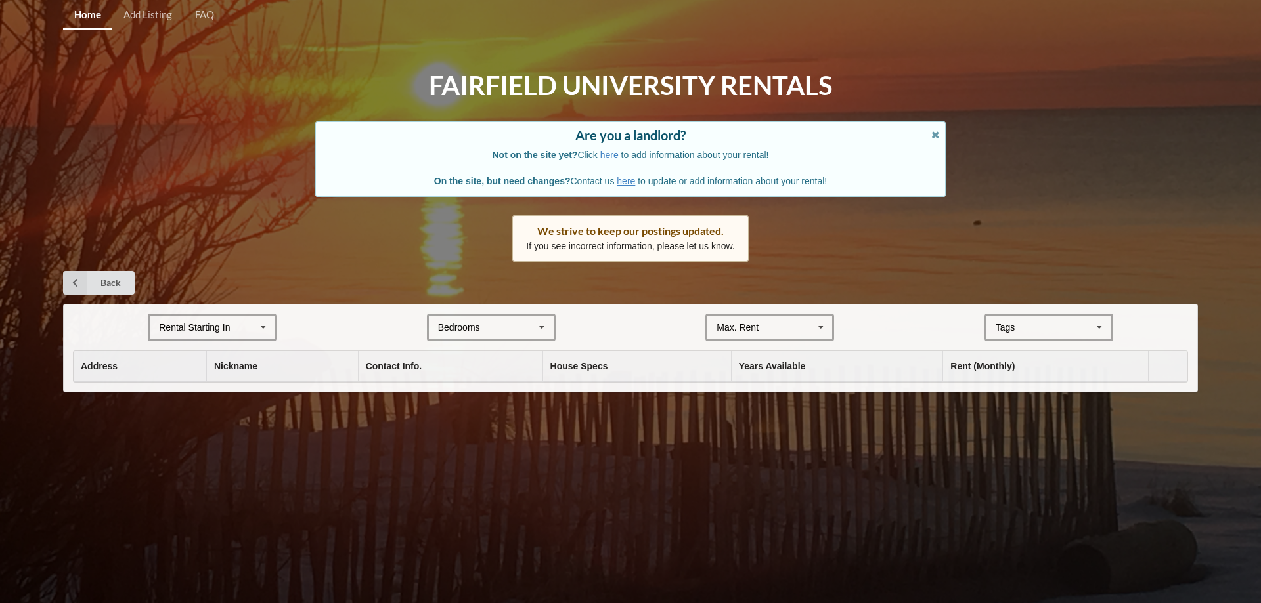  What do you see at coordinates (636, 366) in the screenshot?
I see `th: House Specs` at bounding box center [636, 366].